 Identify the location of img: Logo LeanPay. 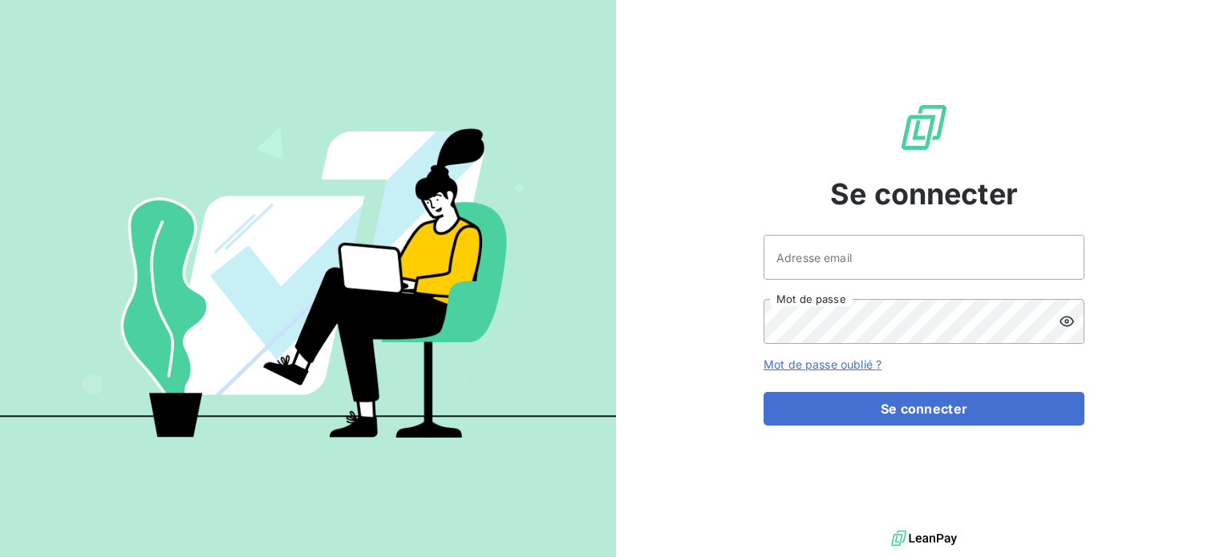
(924, 128).